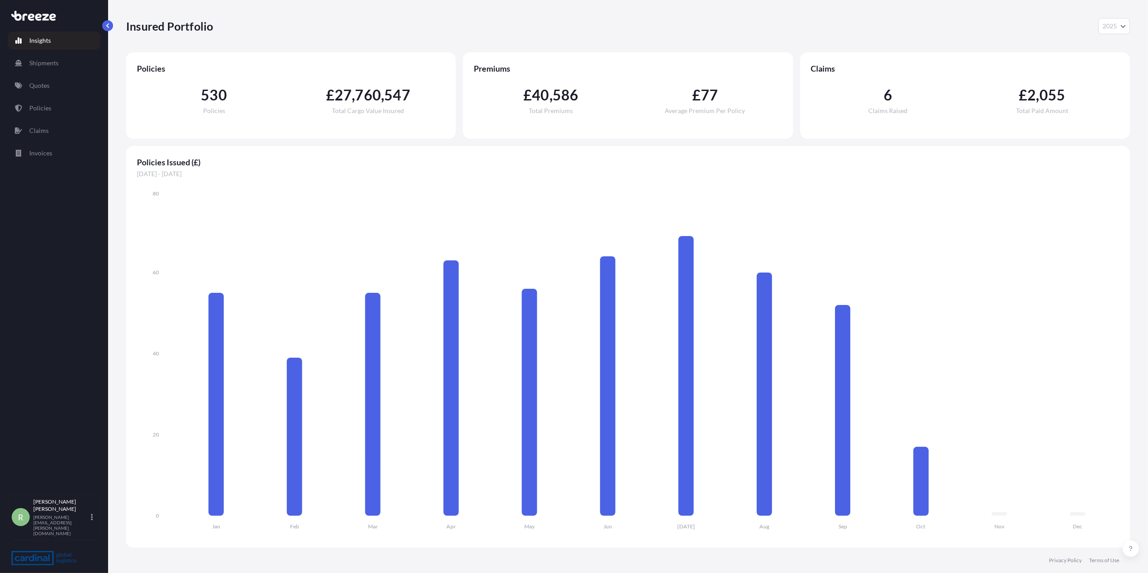 The width and height of the screenshot is (1148, 573). I want to click on p: Terms of Use, so click(1104, 560).